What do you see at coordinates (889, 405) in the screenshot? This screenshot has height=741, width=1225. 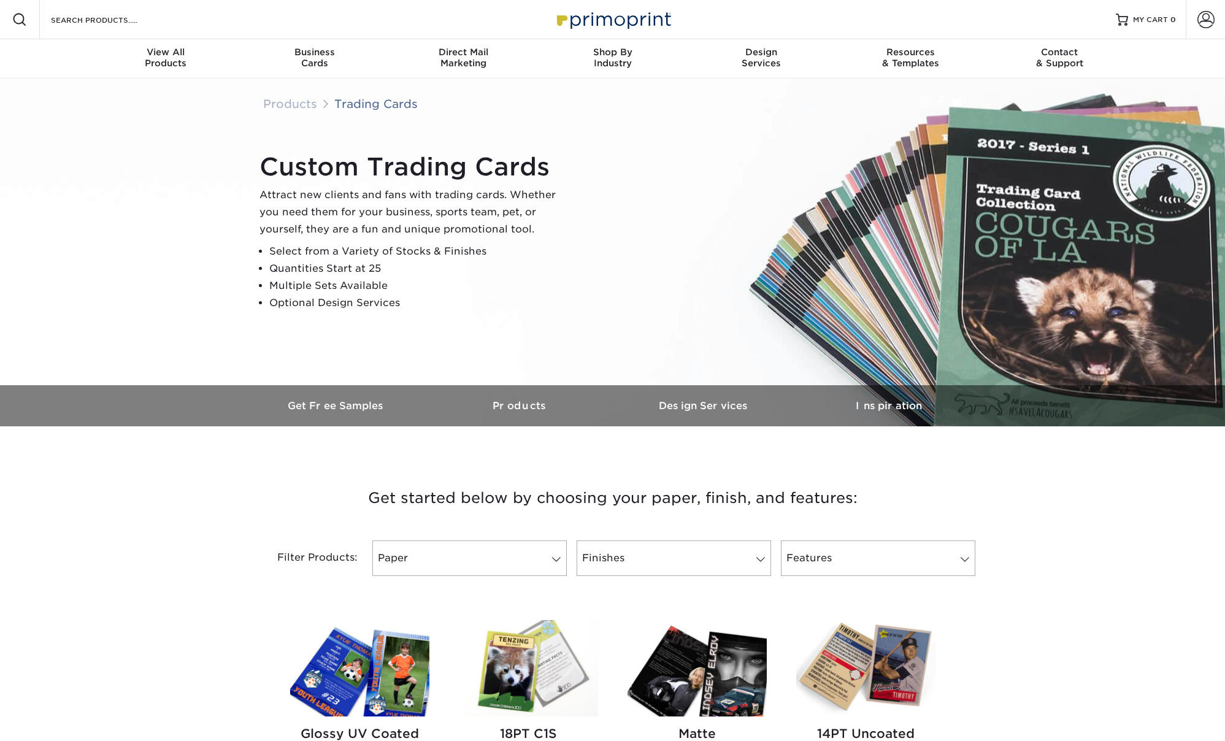 I see `h3: Inspiration` at bounding box center [889, 405].